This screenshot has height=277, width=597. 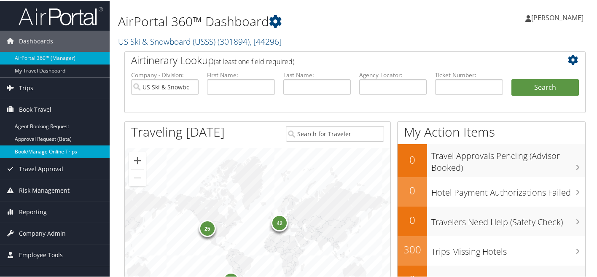 I want to click on h2: Airtinerary Lookup, so click(x=335, y=59).